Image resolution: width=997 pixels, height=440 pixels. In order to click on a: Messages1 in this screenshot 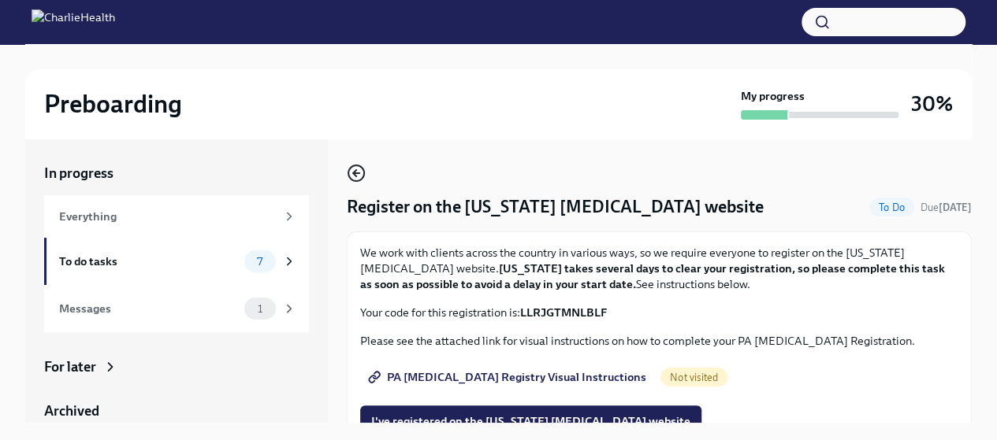, I will do `click(176, 309)`.